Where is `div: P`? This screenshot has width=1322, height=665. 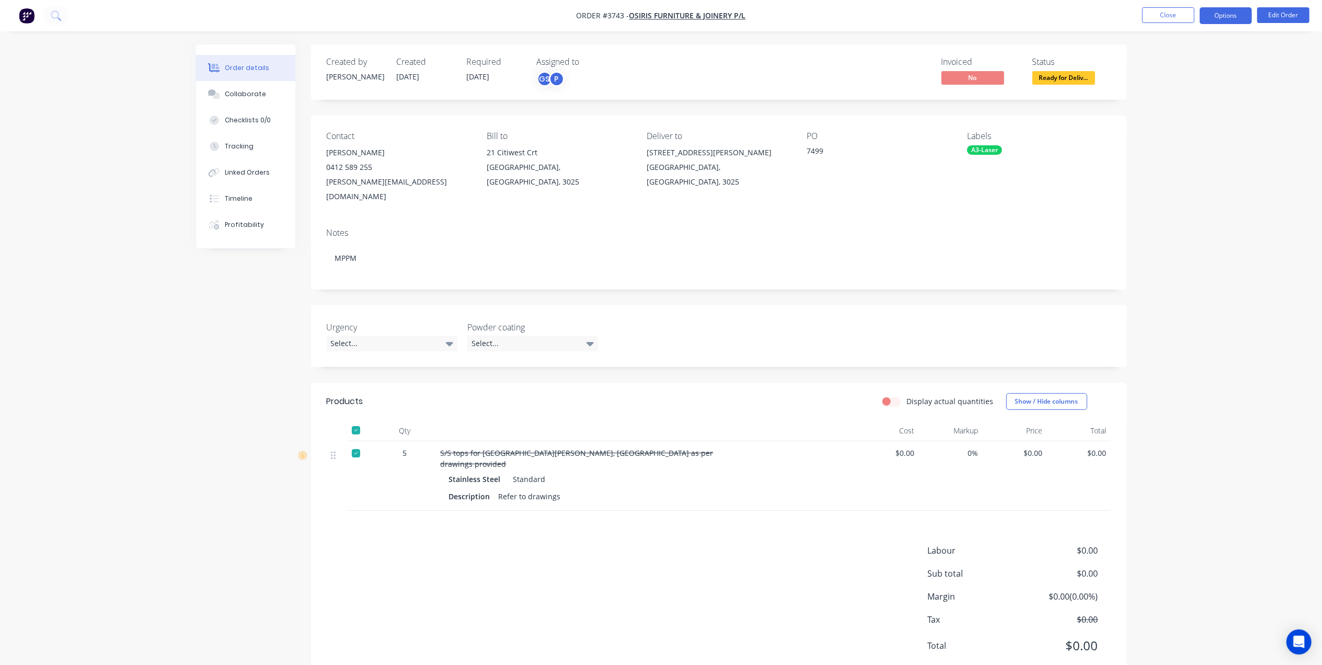
div: P is located at coordinates (557, 79).